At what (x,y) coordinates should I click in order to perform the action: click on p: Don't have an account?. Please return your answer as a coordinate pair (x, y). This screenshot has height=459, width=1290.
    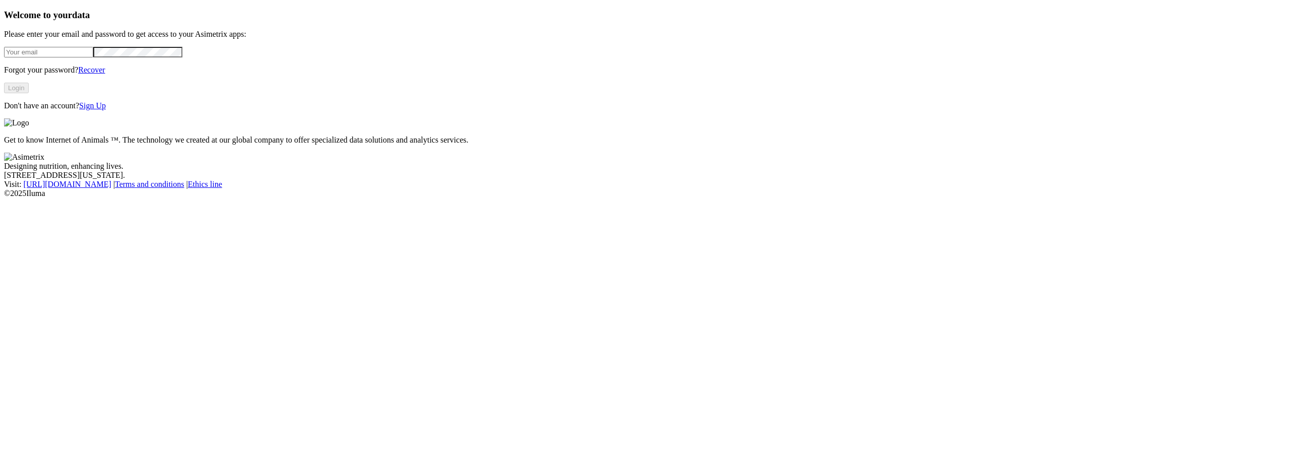
    Looking at the image, I should click on (645, 106).